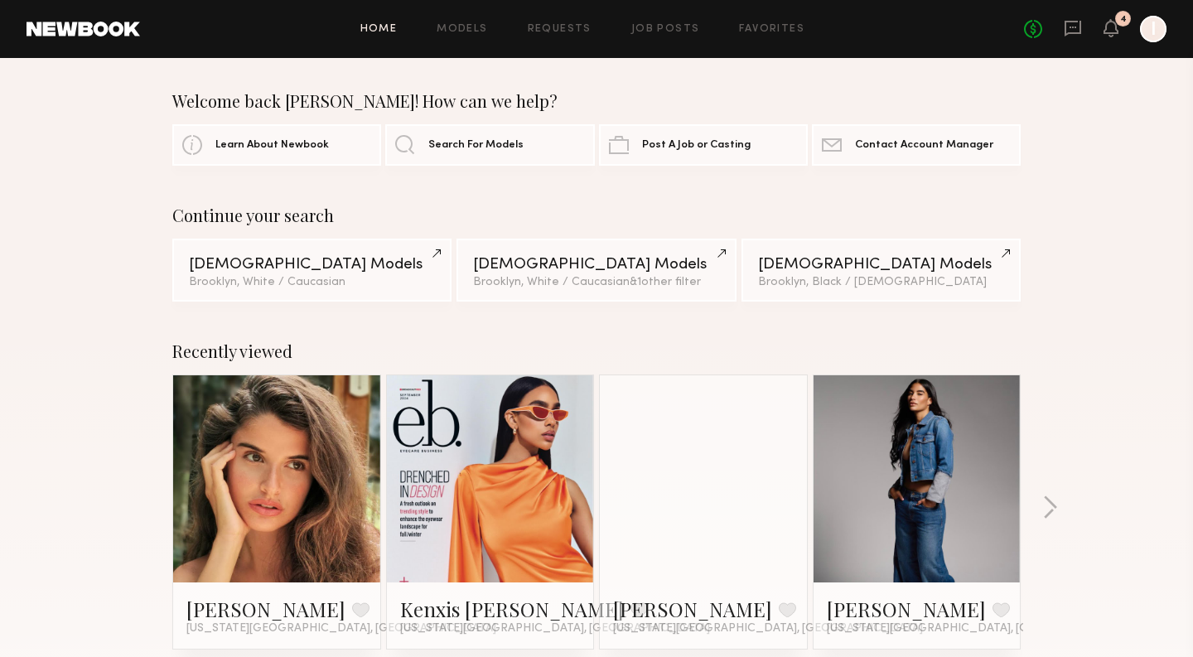 This screenshot has width=1193, height=657. What do you see at coordinates (1123, 19) in the screenshot?
I see `div: 4` at bounding box center [1123, 19].